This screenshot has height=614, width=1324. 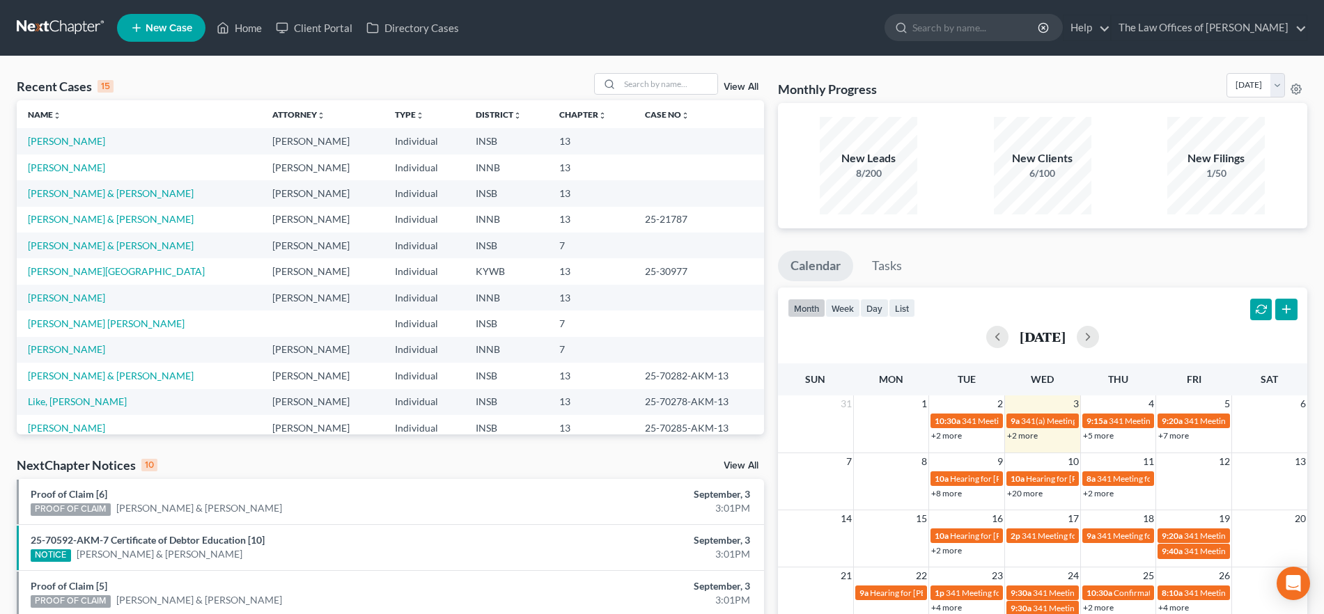 What do you see at coordinates (698, 219) in the screenshot?
I see `td: 25-21787` at bounding box center [698, 219].